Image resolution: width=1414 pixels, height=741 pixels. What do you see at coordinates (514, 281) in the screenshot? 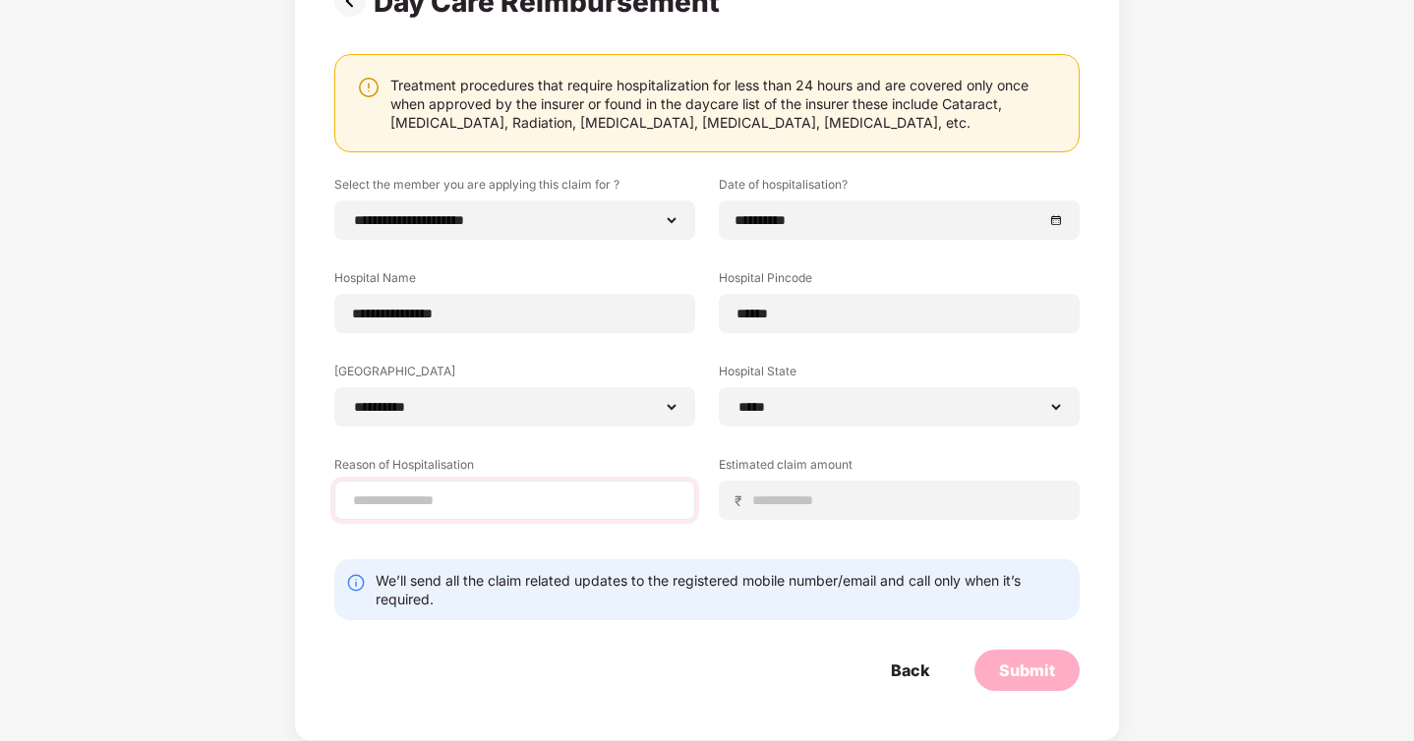
I see `label: Hospital Name` at bounding box center [514, 281].